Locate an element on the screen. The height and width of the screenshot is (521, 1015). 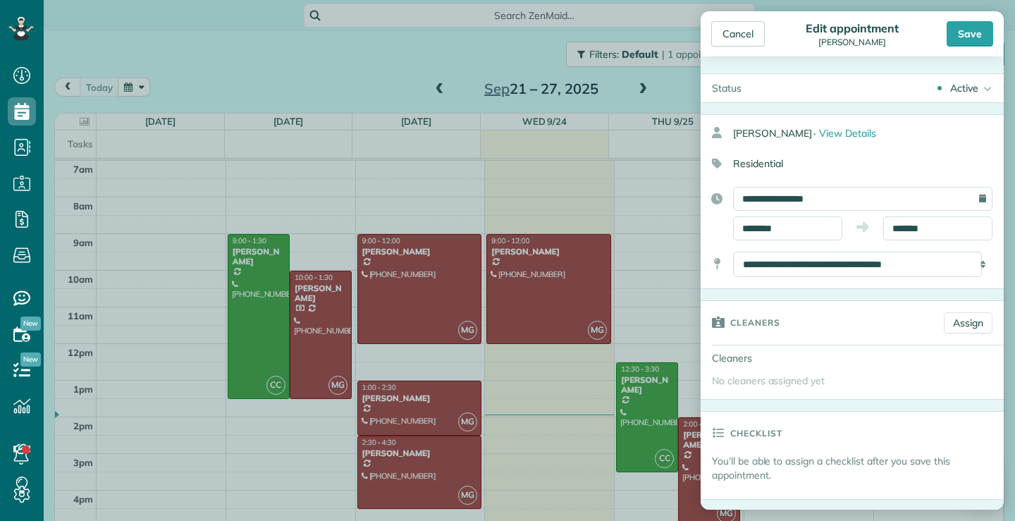
span: No cleaners assigned yet is located at coordinates (768, 381).